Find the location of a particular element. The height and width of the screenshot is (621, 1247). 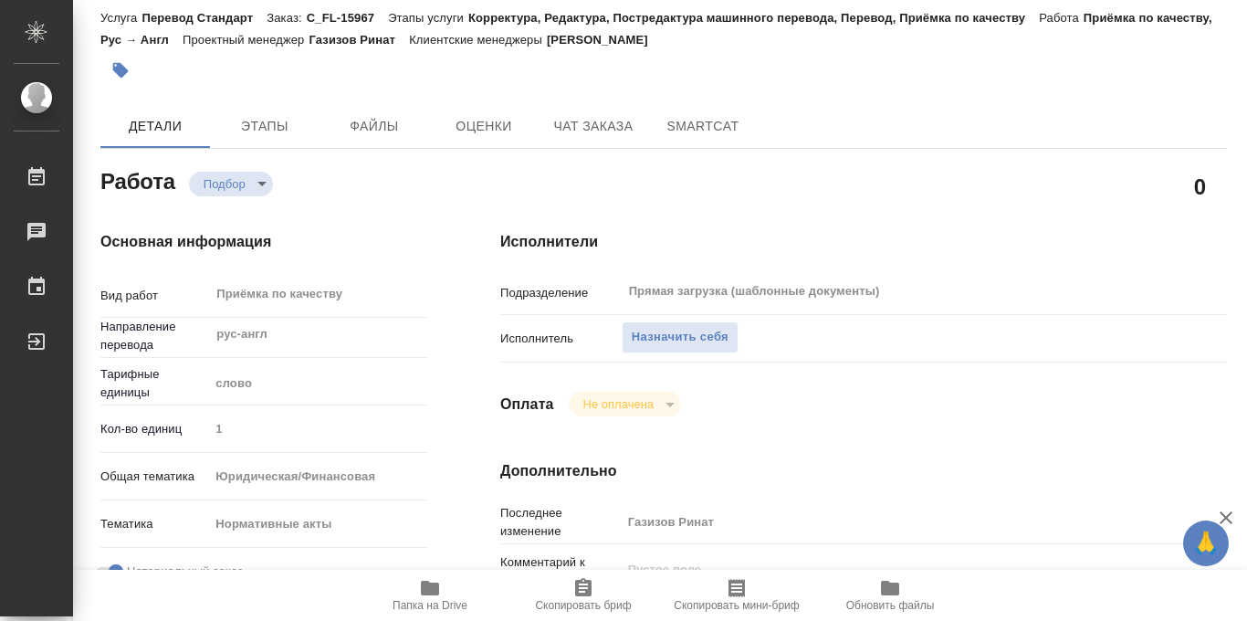

span: Скопировать бриф is located at coordinates (582, 605).